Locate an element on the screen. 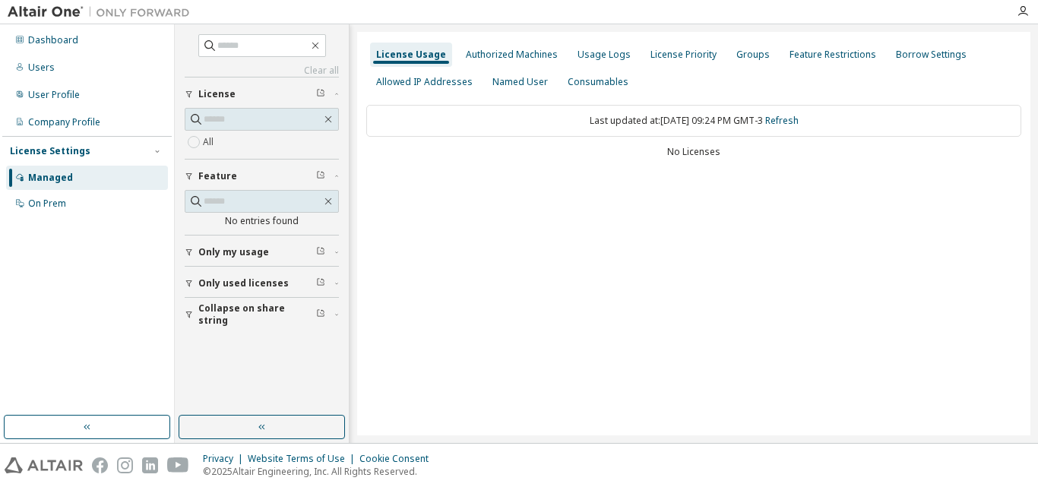  button: Only my usage is located at coordinates (261, 252).